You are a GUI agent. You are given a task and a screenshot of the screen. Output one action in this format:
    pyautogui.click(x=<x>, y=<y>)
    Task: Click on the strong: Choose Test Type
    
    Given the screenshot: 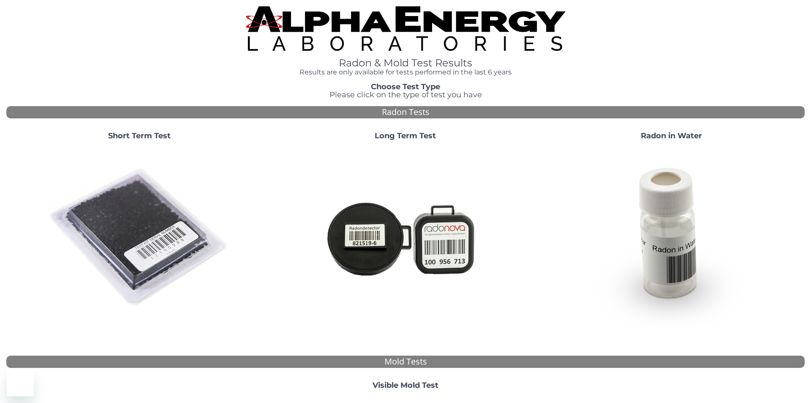 What is the action you would take?
    pyautogui.click(x=406, y=87)
    